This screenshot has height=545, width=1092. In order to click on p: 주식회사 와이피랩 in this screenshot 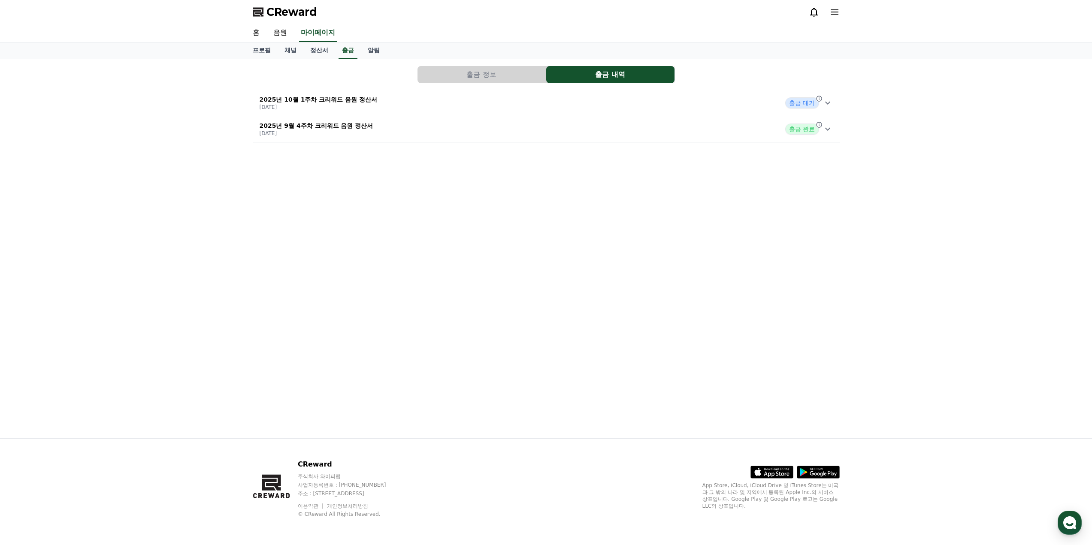, I will do `click(350, 477)`.